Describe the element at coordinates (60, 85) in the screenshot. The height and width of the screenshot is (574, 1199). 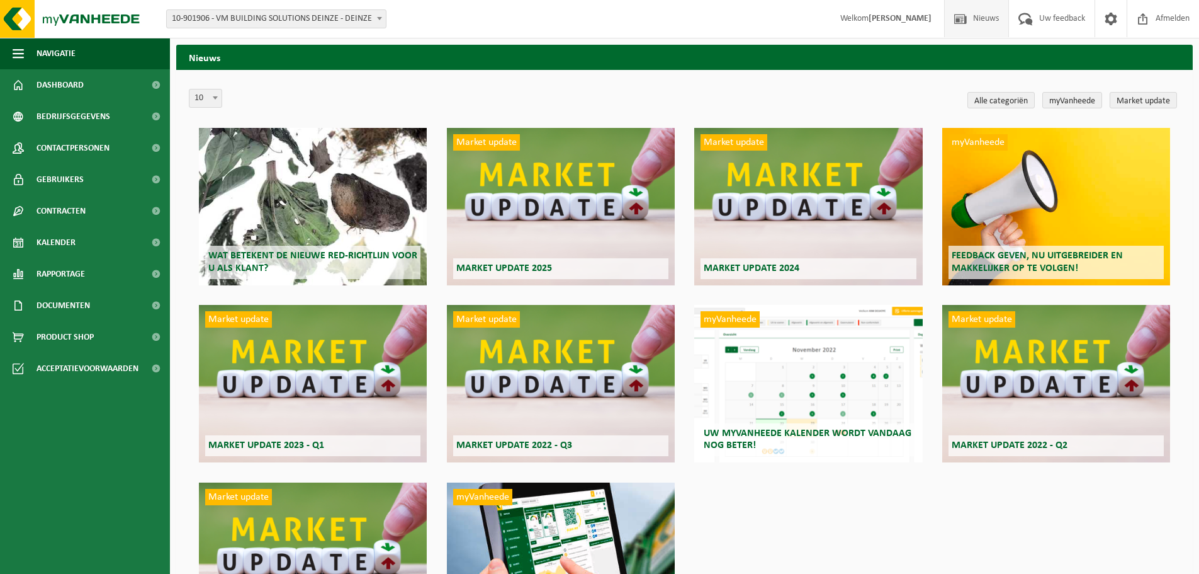
I see `span: Dashboard` at that location.